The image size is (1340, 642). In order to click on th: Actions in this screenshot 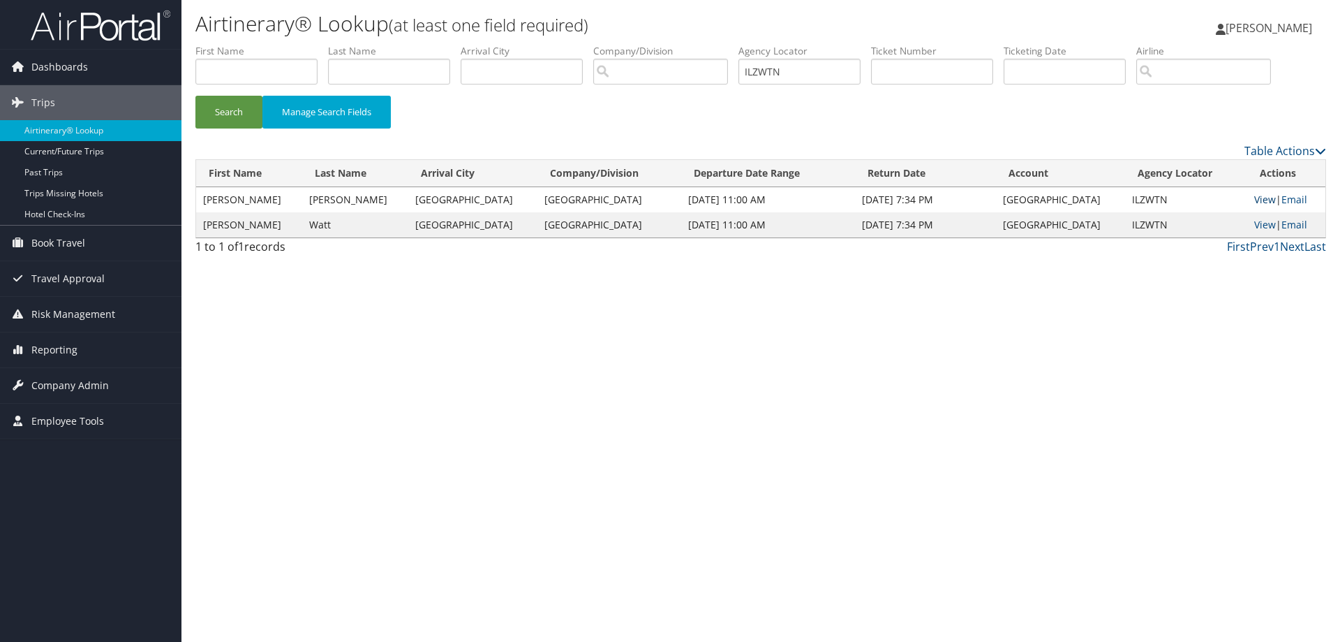, I will do `click(1287, 173)`.